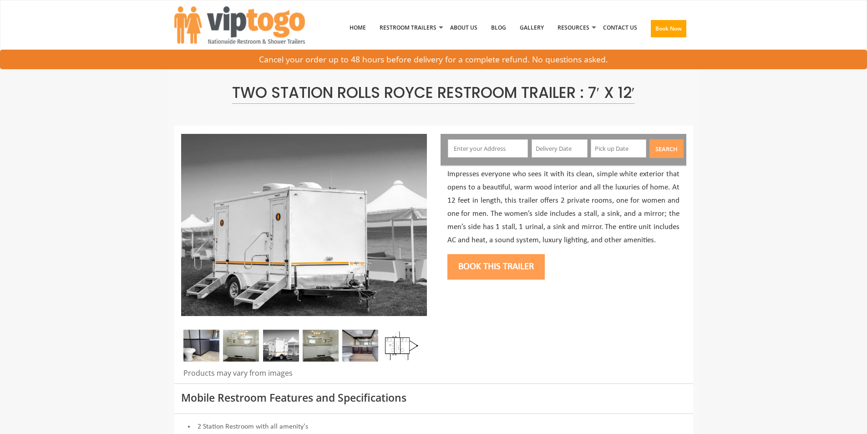  Describe the element at coordinates (559, 148) in the screenshot. I see `input: Delivery Date` at that location.